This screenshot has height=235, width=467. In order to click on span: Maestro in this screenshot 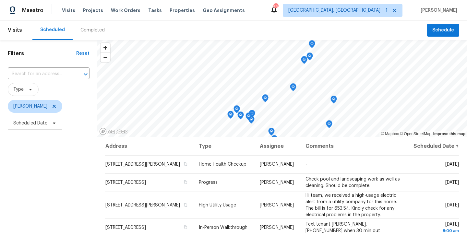, I will do `click(33, 10)`.